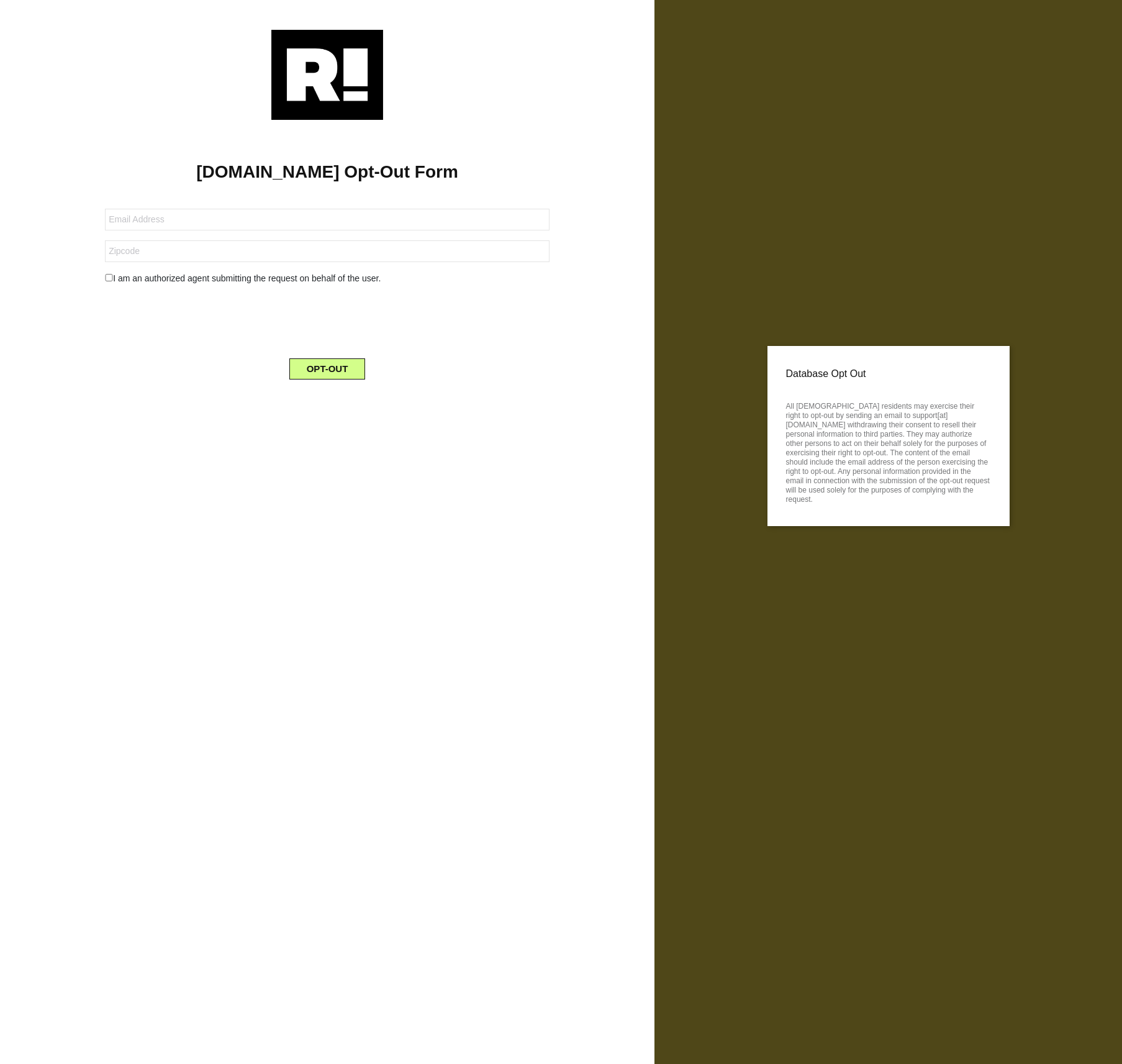  What do you see at coordinates (889, 374) in the screenshot?
I see `p: Database Opt Out` at bounding box center [889, 374].